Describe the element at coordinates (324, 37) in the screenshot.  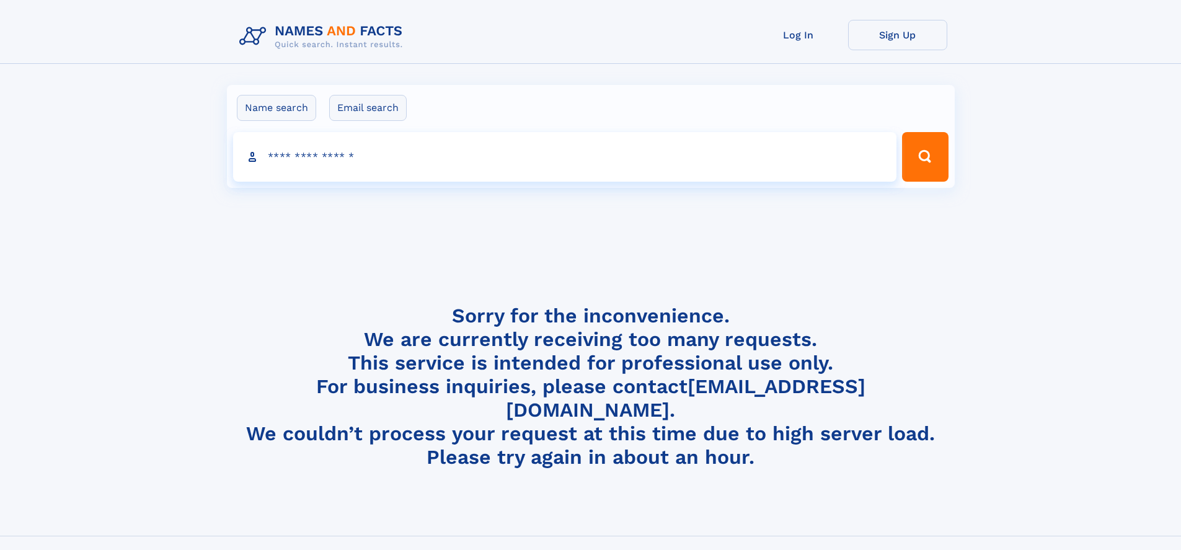
I see `img: Logo Names and Facts` at that location.